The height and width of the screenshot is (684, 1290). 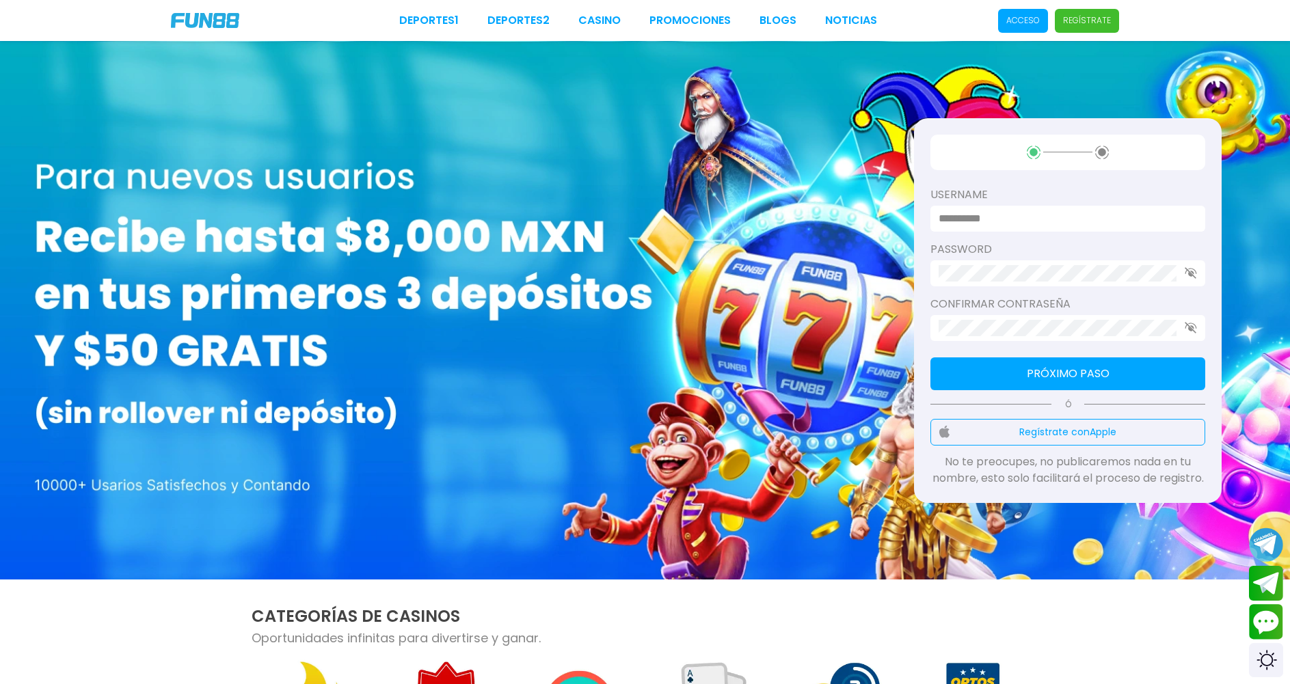 I want to click on div: Switch theme, so click(x=1266, y=660).